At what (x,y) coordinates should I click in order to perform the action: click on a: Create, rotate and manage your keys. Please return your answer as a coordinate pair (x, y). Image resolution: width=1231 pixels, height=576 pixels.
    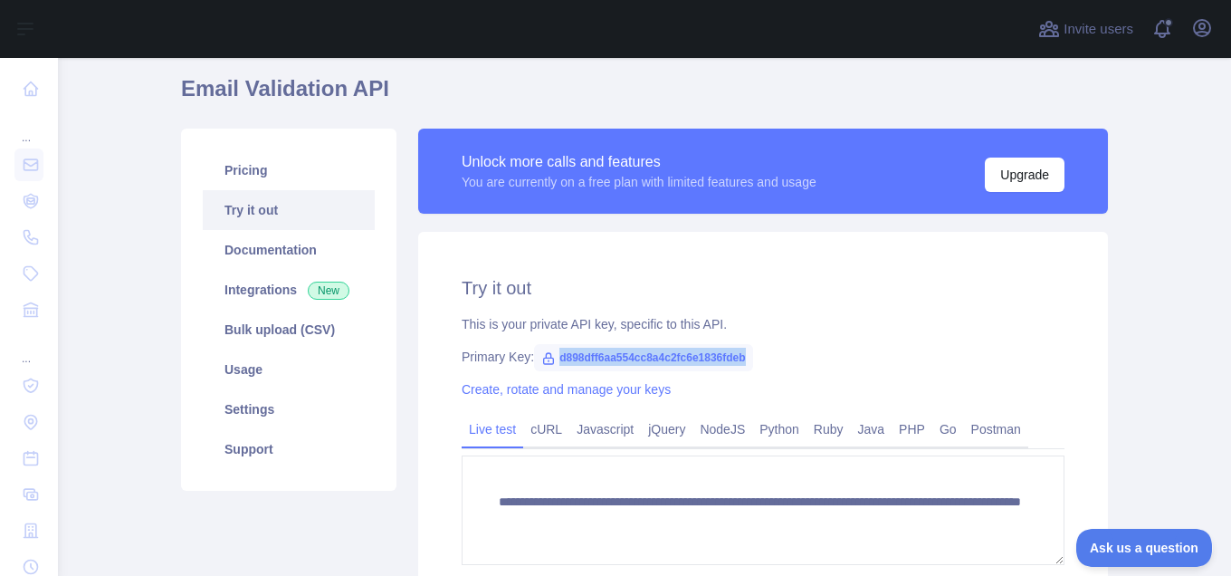
    Looking at the image, I should click on (566, 389).